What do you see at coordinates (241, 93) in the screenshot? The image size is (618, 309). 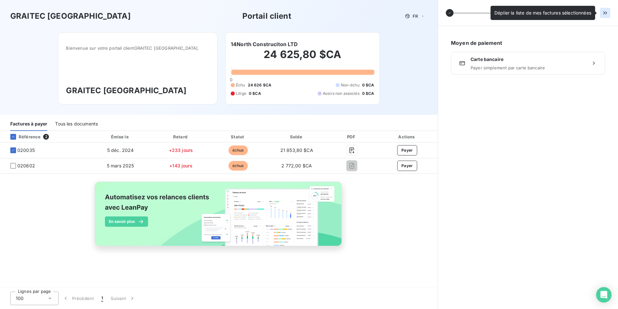 I see `span: Litige` at bounding box center [241, 93].